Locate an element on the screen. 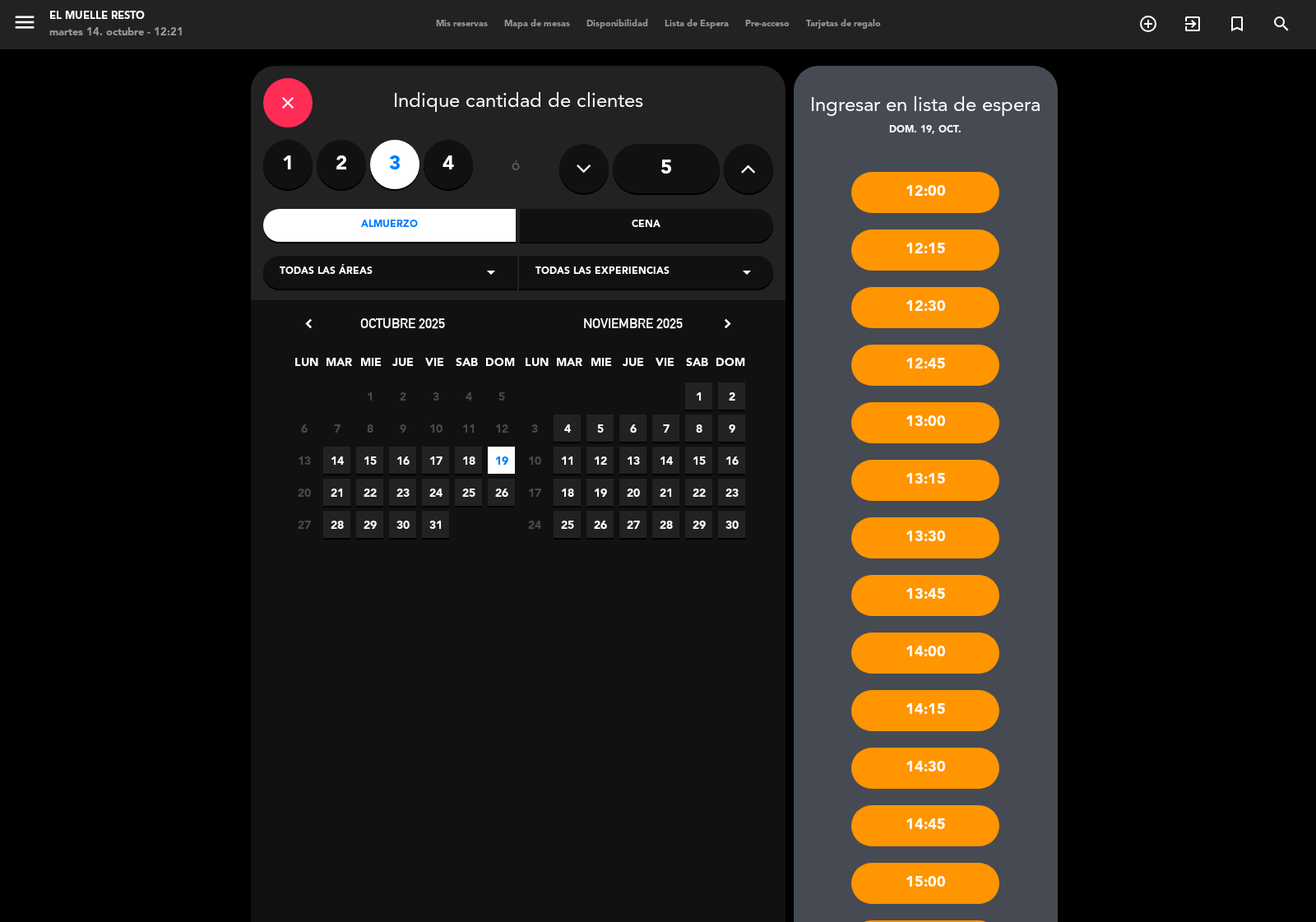 This screenshot has height=922, width=1316. button: menu is located at coordinates (25, 25).